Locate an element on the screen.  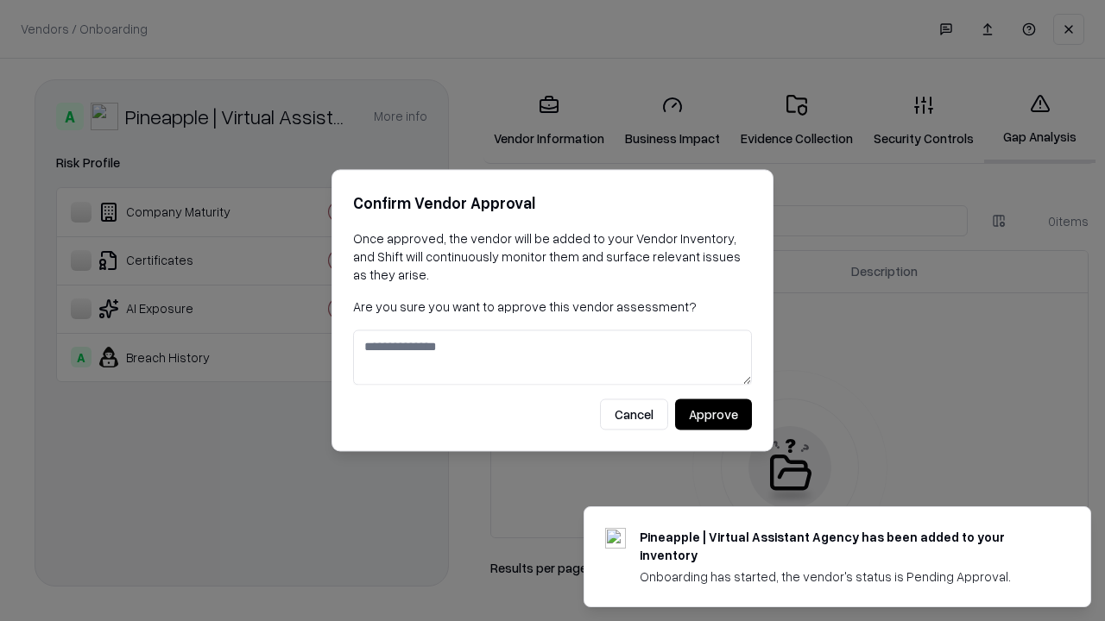
button: Approve is located at coordinates (713, 415).